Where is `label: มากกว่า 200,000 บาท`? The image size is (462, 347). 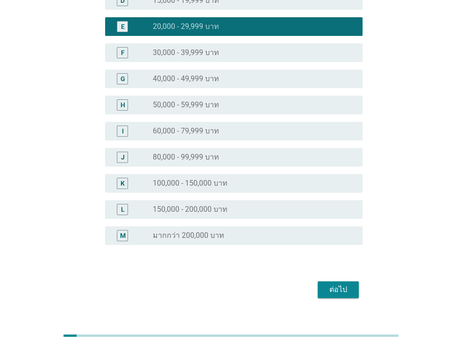
label: มากกว่า 200,000 บาท is located at coordinates (188, 236).